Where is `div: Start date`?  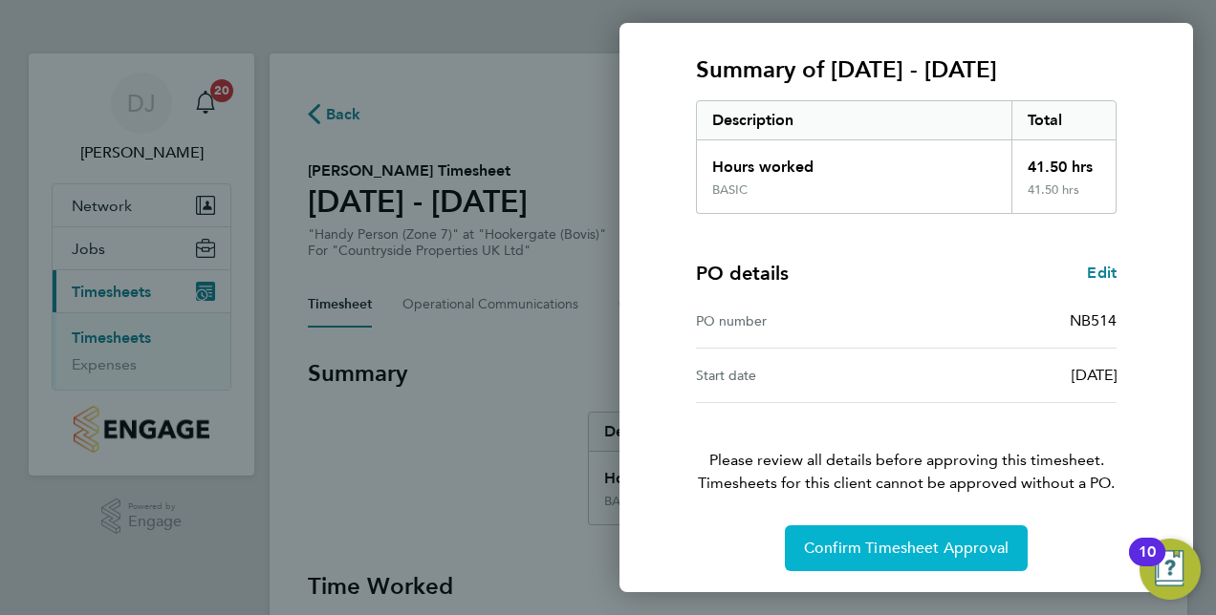
div: Start date is located at coordinates (801, 376).